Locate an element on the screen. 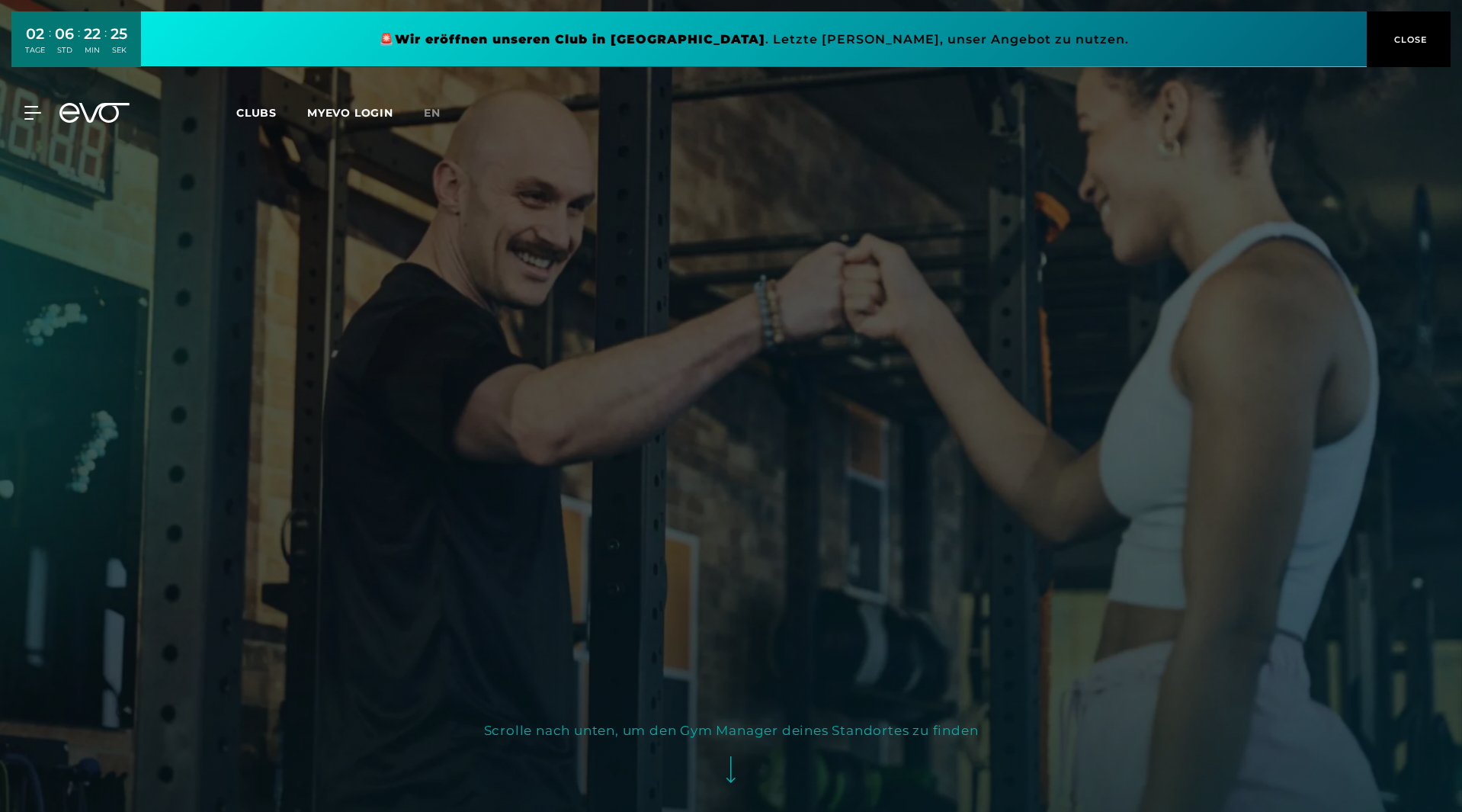 This screenshot has width=1462, height=812. div: 25 is located at coordinates (119, 34).